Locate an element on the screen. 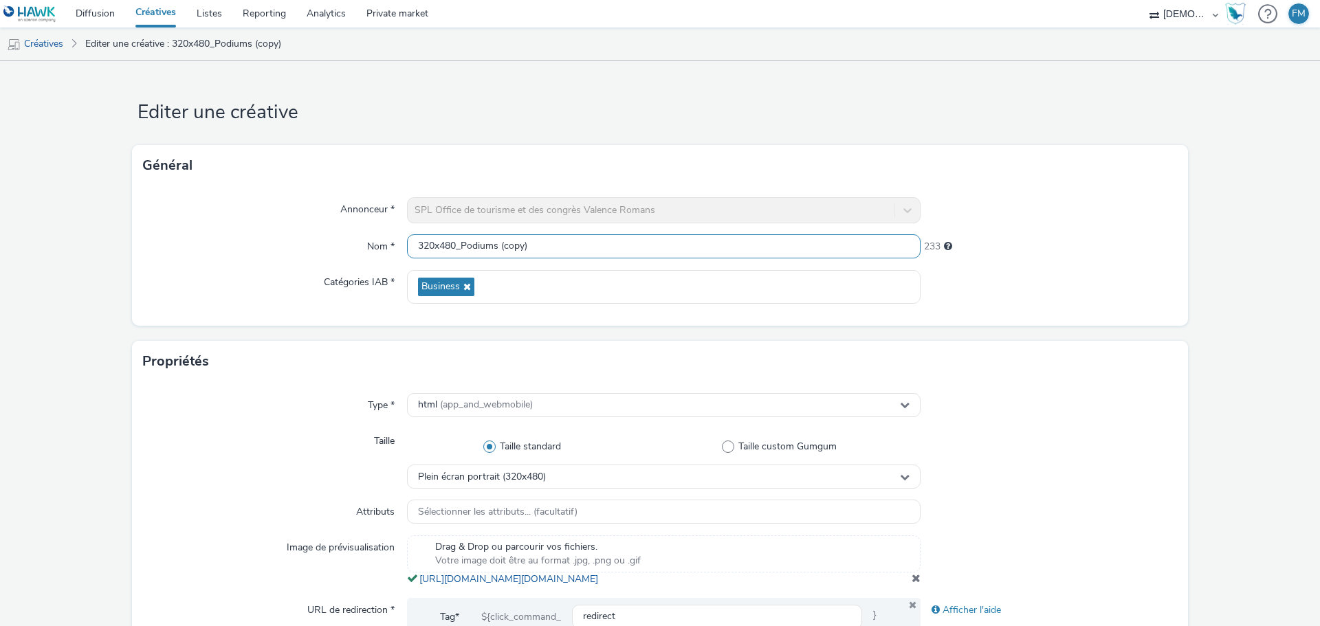 The width and height of the screenshot is (1320, 626). span: Sélectionner les attributs... (facultatif) is located at coordinates (498, 512).